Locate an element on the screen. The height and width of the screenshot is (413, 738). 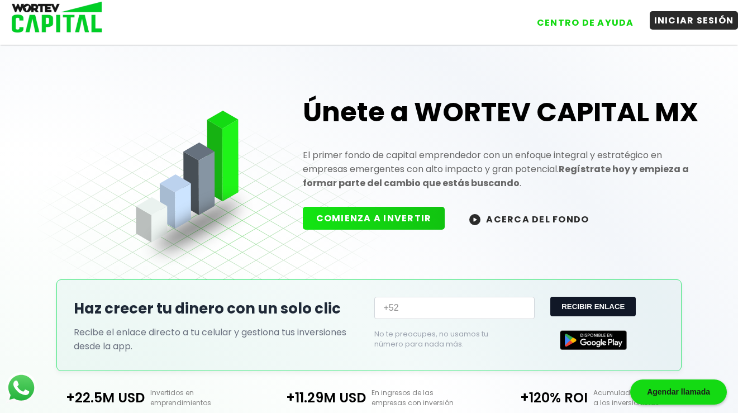
button: ACERCA DEL FONDO is located at coordinates (529, 219).